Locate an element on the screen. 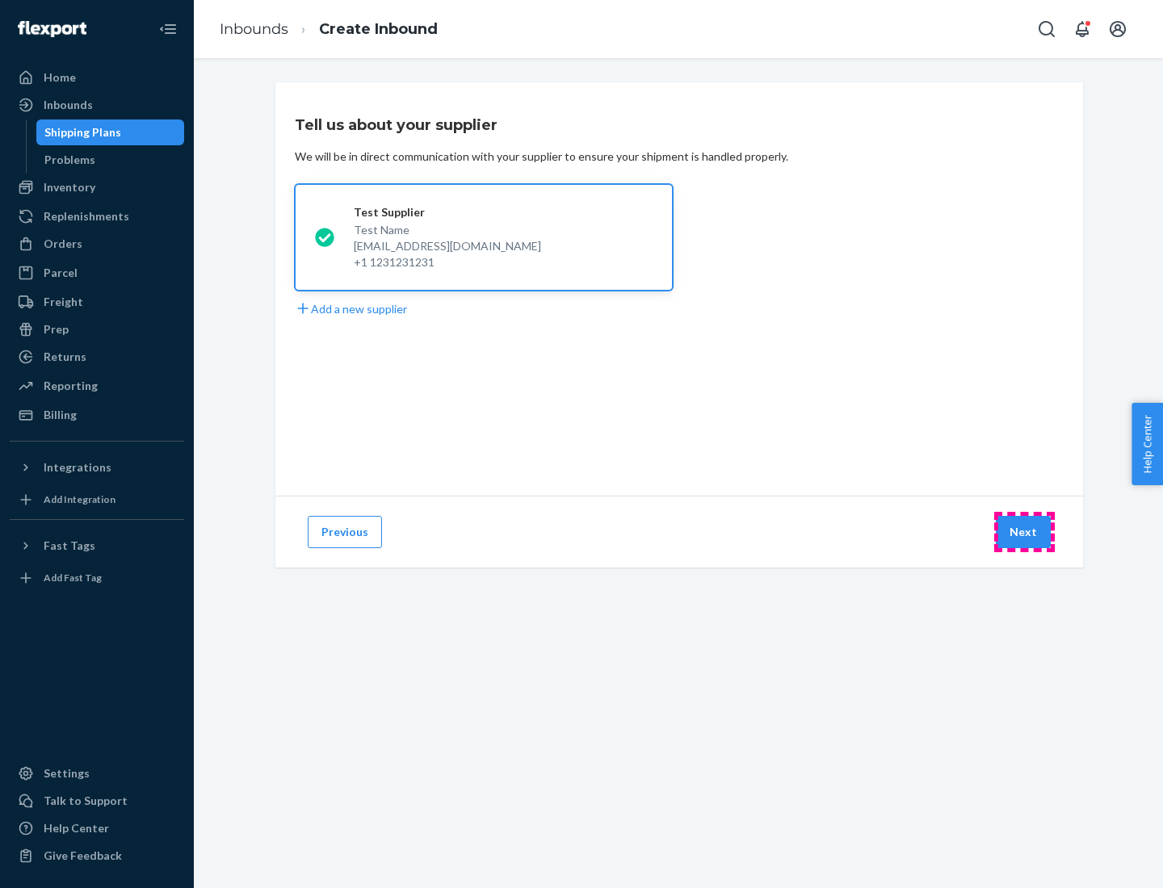 Image resolution: width=1163 pixels, height=888 pixels. a: Talk to Support is located at coordinates (97, 801).